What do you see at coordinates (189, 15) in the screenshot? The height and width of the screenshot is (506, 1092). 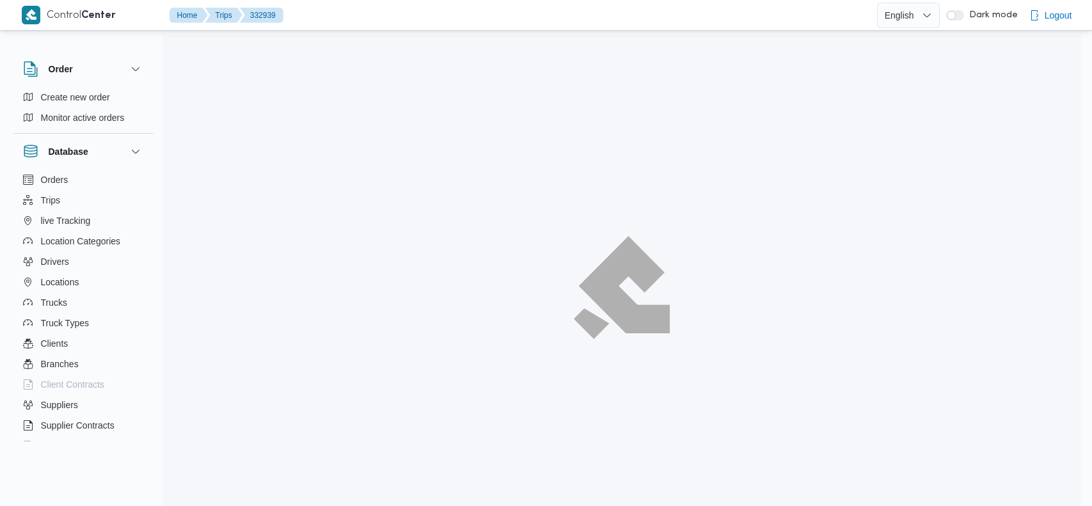 I see `button: Home` at bounding box center [189, 15].